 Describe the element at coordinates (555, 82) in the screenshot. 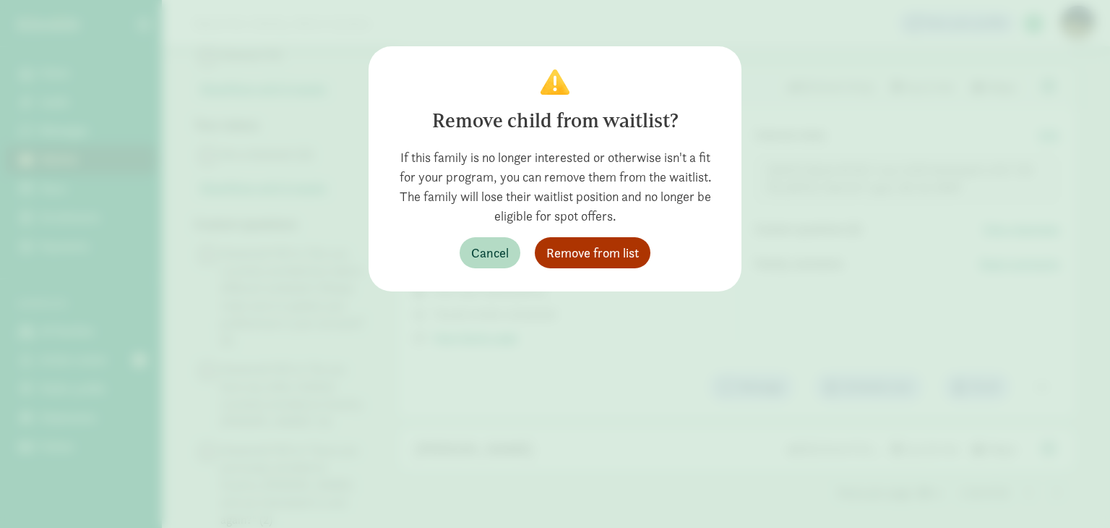

I see `img: Confirm` at that location.